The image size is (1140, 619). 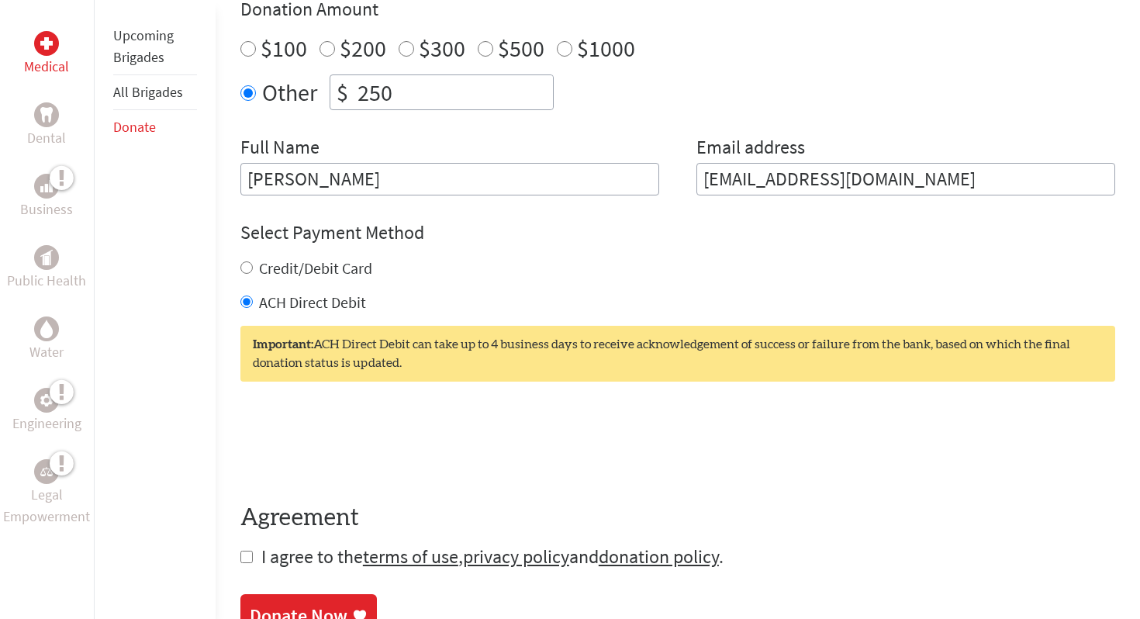 What do you see at coordinates (47, 400) in the screenshot?
I see `img: Engineering` at bounding box center [47, 400].